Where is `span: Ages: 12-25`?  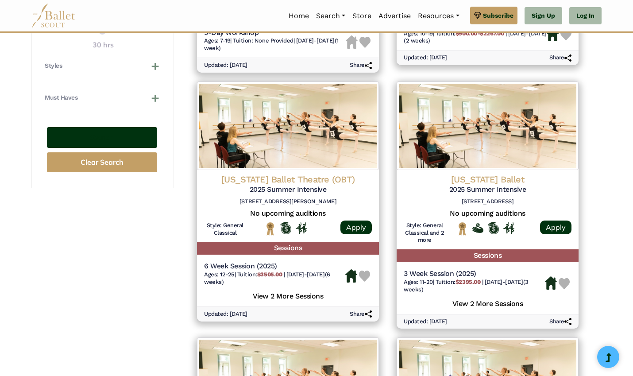
span: Ages: 12-25 is located at coordinates (219, 274).